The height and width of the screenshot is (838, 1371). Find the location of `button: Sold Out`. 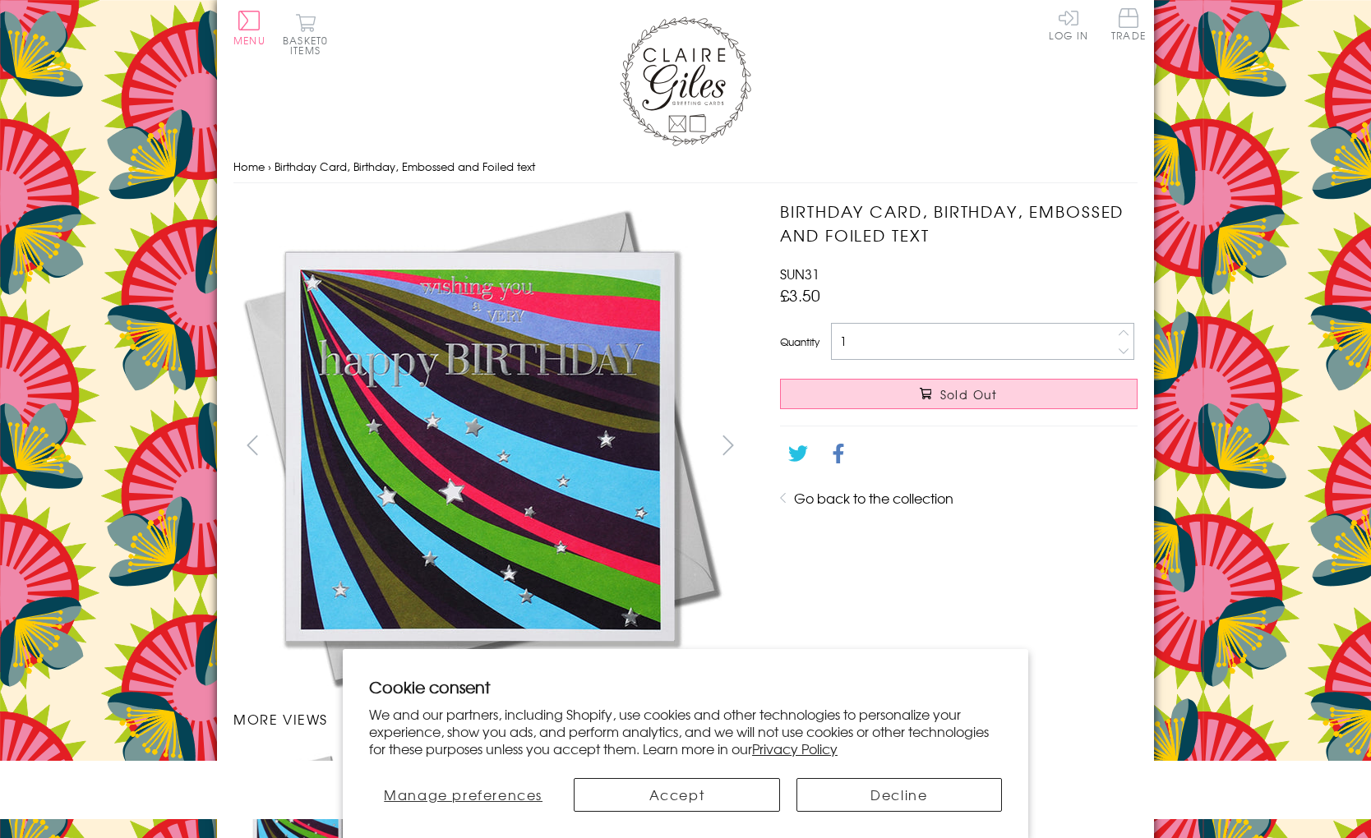

button: Sold Out is located at coordinates (958, 394).